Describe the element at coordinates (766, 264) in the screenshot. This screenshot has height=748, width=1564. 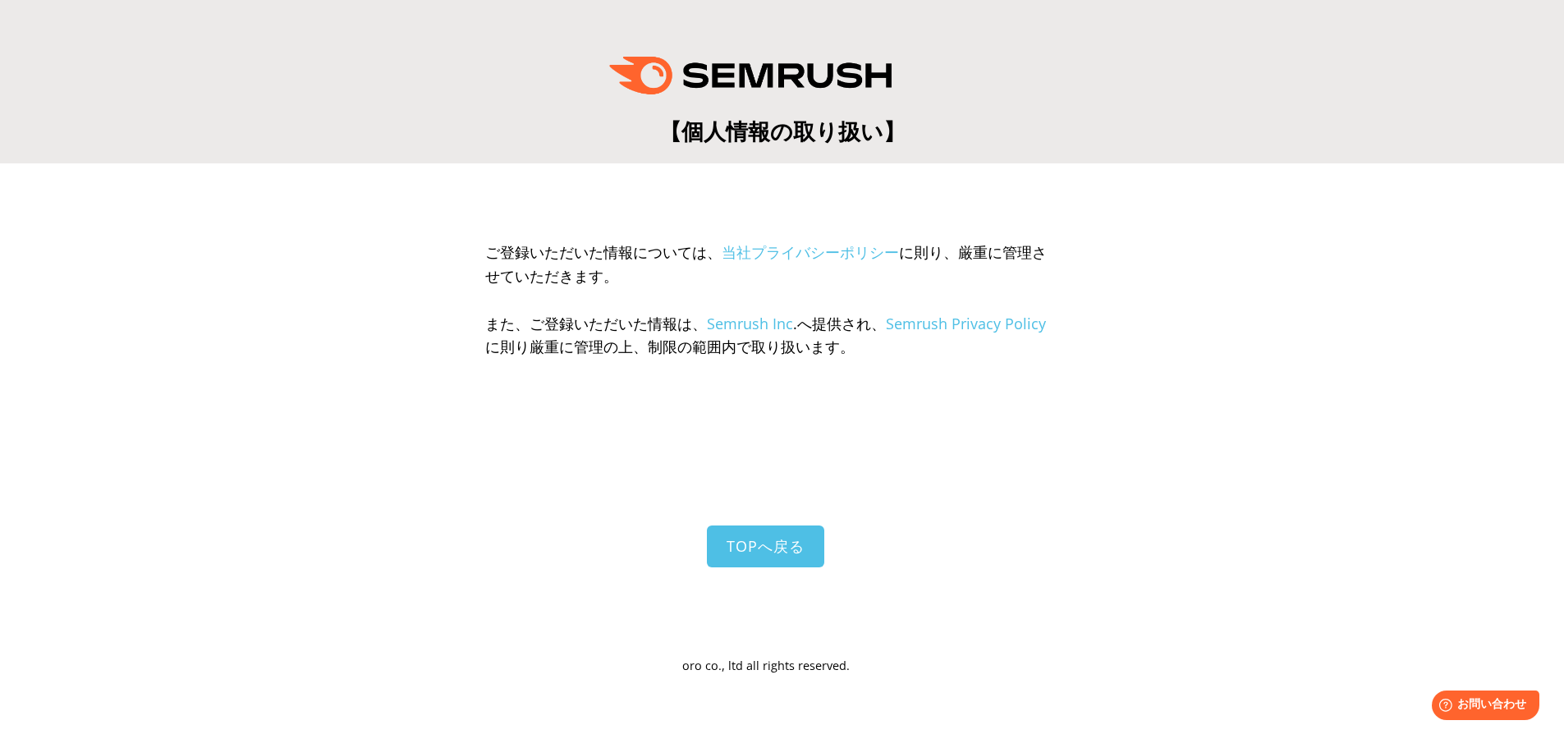
I see `span: ご登録いただいた情報については、 に則り、厳重に管理させていただきます。` at that location.